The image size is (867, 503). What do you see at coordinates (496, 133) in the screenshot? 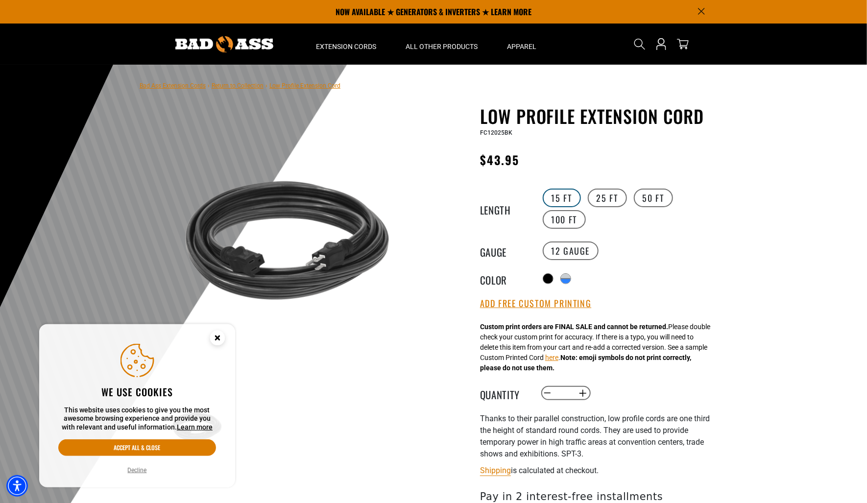
I see `span: FC12025BK` at bounding box center [496, 133].